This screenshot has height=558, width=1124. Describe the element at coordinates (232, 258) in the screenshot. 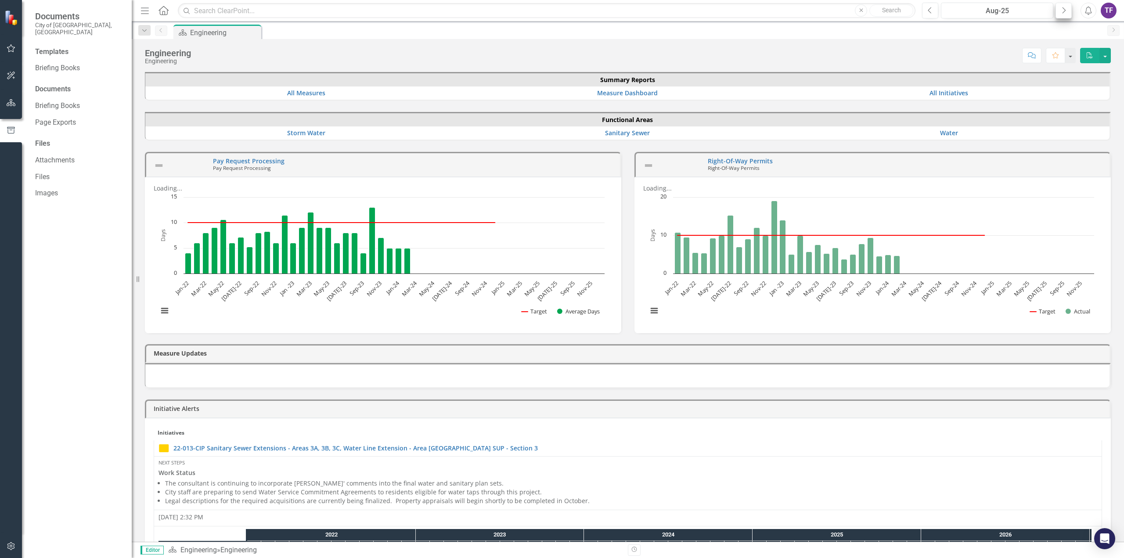

I see `path: Jun-22, 6. Average Days.` at that location.